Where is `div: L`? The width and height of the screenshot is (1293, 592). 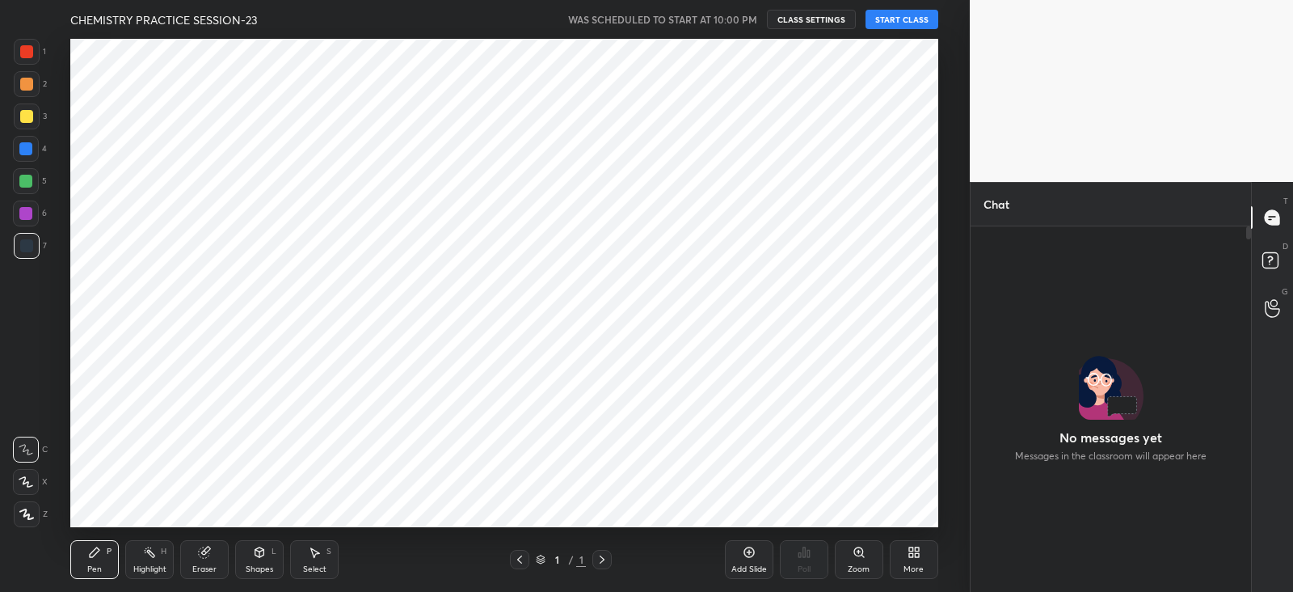
div: L is located at coordinates (274, 551).